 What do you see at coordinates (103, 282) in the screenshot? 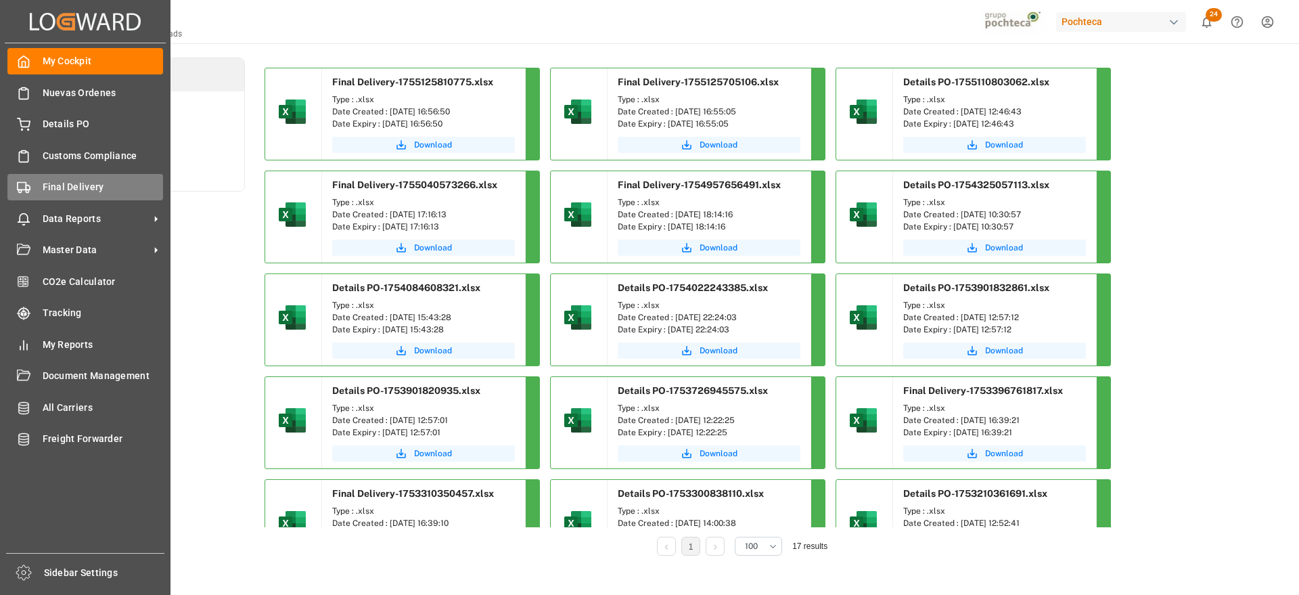
I see `span: CO2e Calculator` at bounding box center [103, 282].